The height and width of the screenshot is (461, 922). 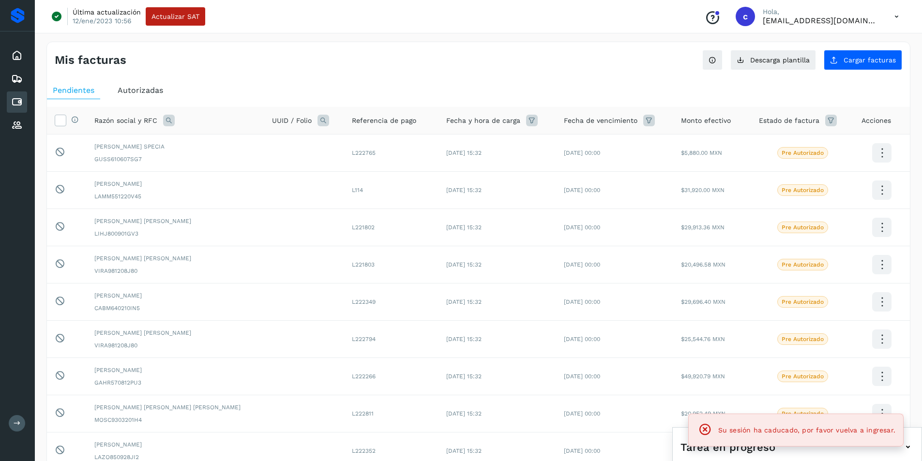 I want to click on a: Descarga plantilla, so click(x=773, y=60).